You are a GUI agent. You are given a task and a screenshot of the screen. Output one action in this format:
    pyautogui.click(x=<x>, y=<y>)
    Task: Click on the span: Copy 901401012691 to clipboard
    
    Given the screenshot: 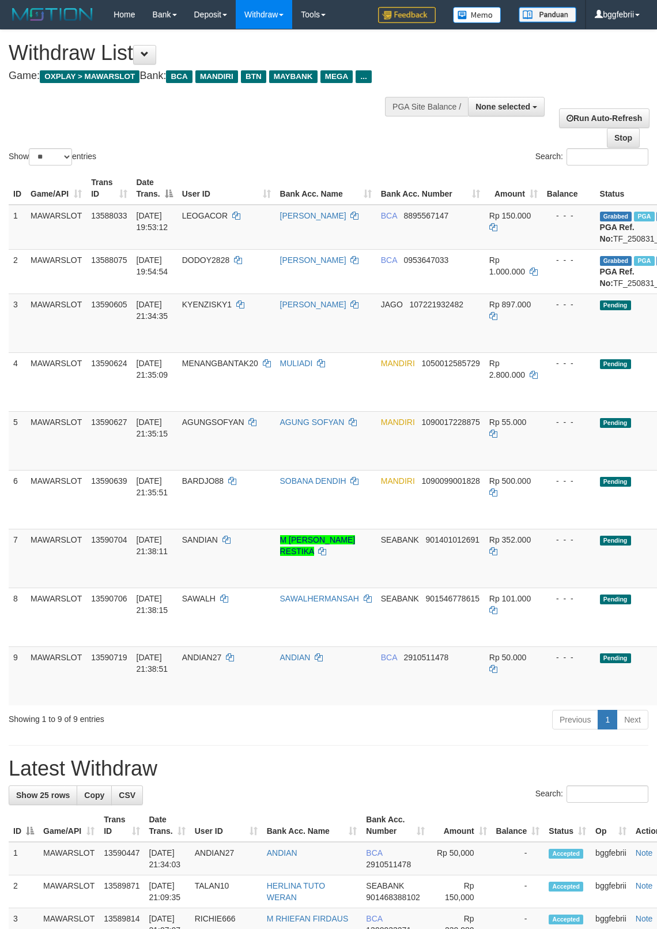 What is the action you would take?
    pyautogui.click(x=452, y=540)
    